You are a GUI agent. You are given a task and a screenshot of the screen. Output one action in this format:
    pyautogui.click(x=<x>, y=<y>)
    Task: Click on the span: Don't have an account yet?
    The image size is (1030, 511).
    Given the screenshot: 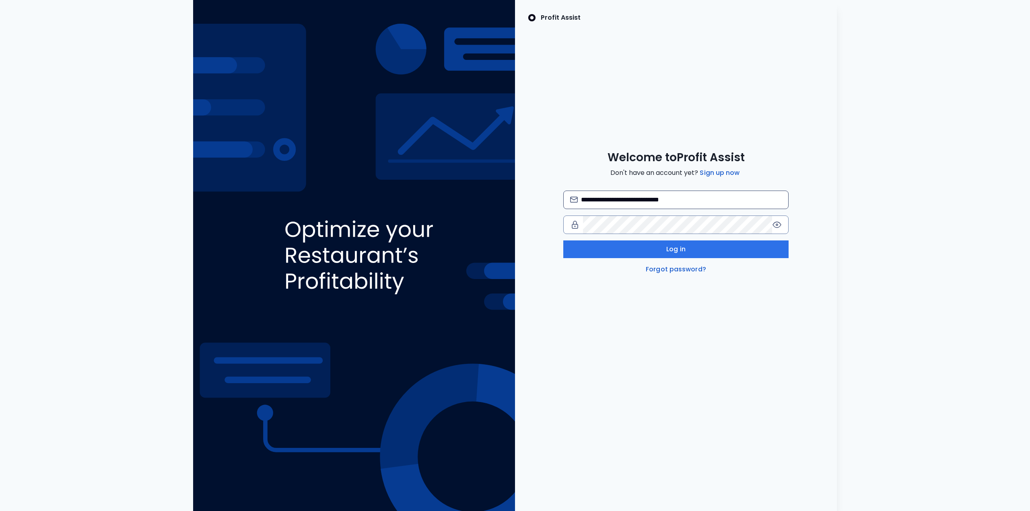 What is the action you would take?
    pyautogui.click(x=675, y=173)
    